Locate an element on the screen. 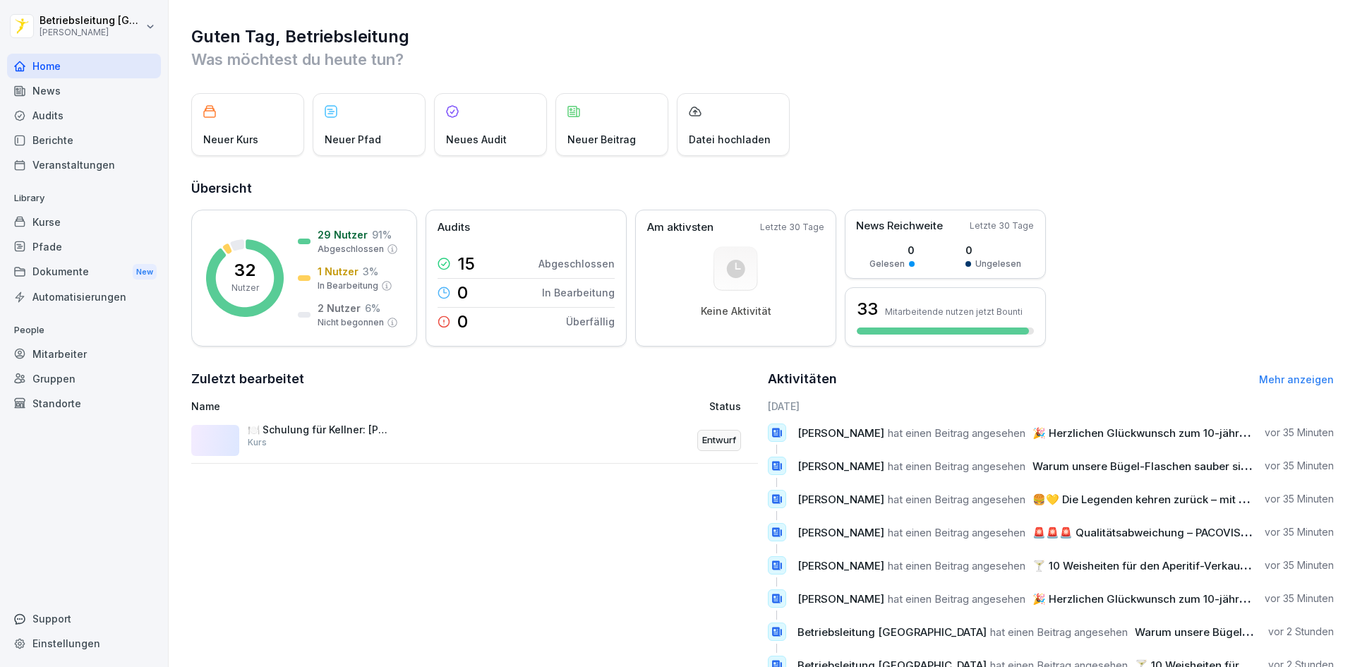 This screenshot has width=1355, height=667. p: 3 % is located at coordinates (370, 271).